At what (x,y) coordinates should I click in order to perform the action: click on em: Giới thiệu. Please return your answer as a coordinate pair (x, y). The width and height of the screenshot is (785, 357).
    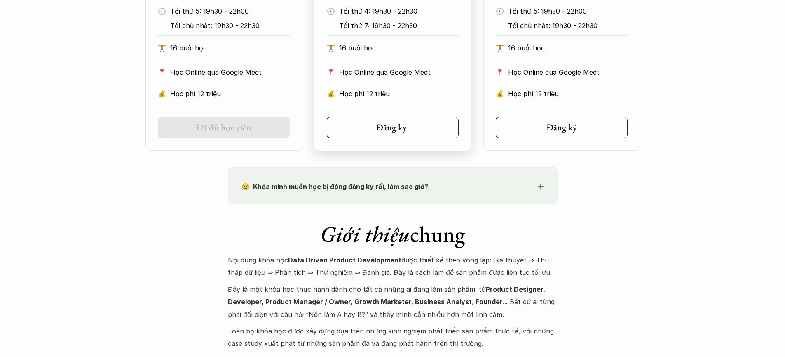
    Looking at the image, I should click on (365, 234).